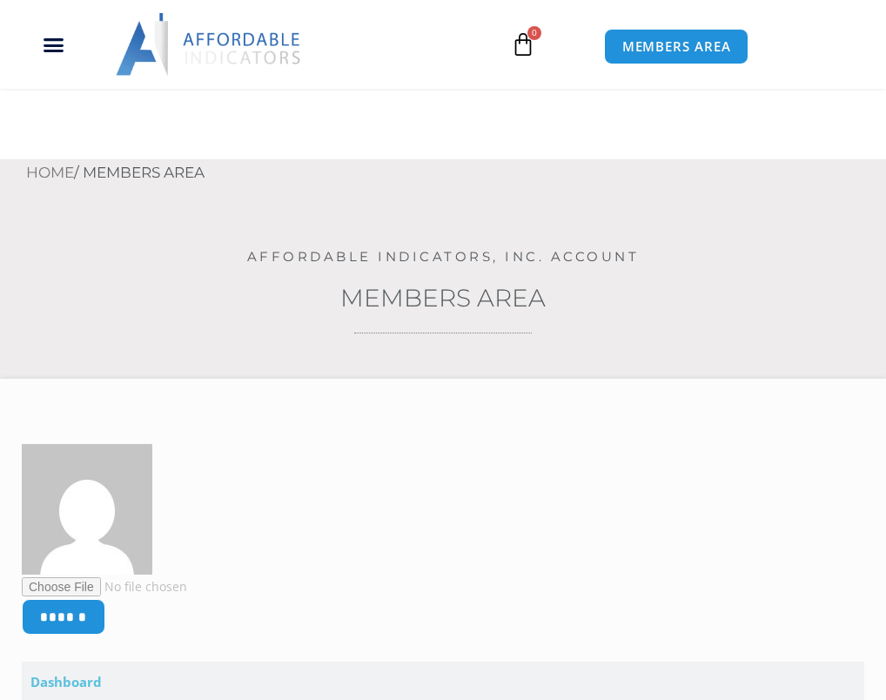 This screenshot has height=700, width=886. I want to click on span: 0, so click(534, 33).